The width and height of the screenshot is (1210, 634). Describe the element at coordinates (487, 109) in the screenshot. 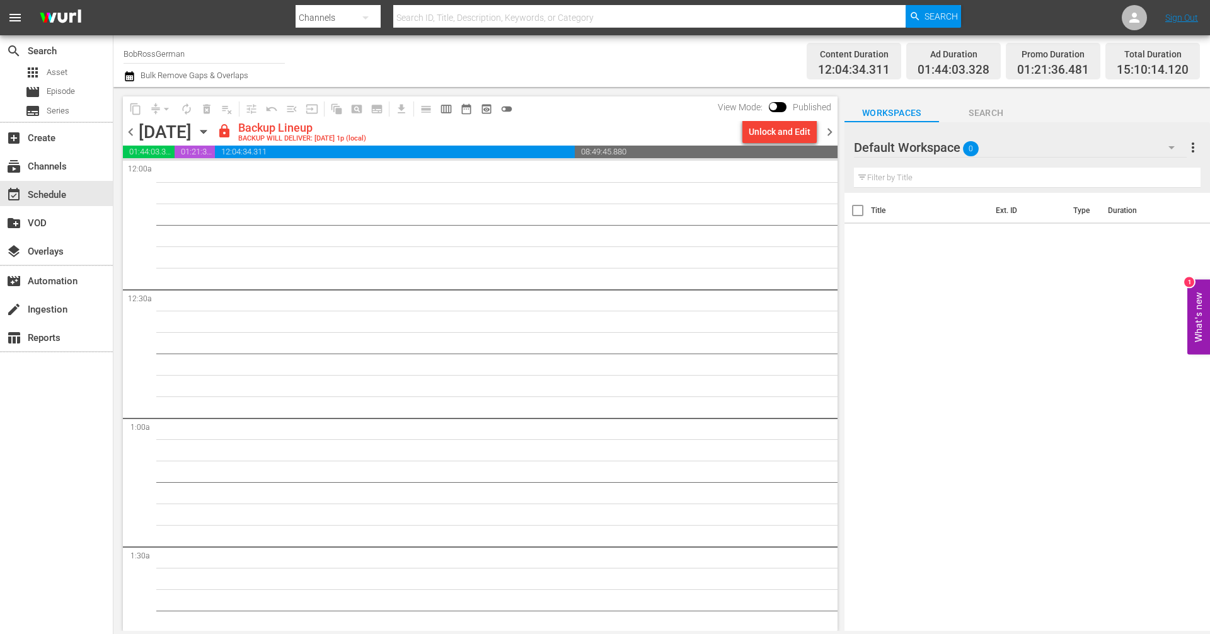

I see `span: View Backup` at that location.